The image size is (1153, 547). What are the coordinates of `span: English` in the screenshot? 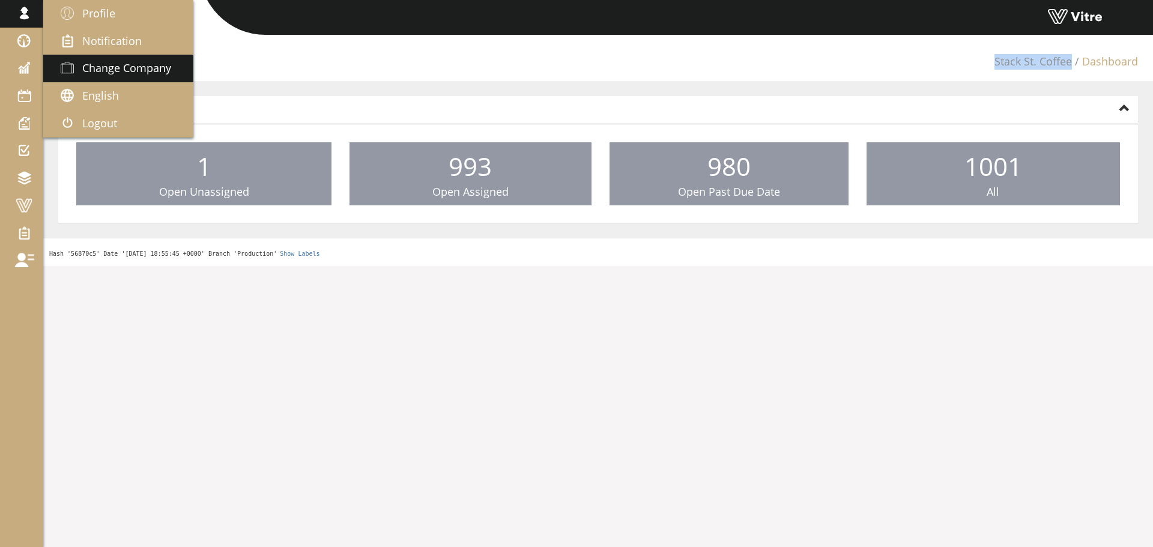 It's located at (100, 95).